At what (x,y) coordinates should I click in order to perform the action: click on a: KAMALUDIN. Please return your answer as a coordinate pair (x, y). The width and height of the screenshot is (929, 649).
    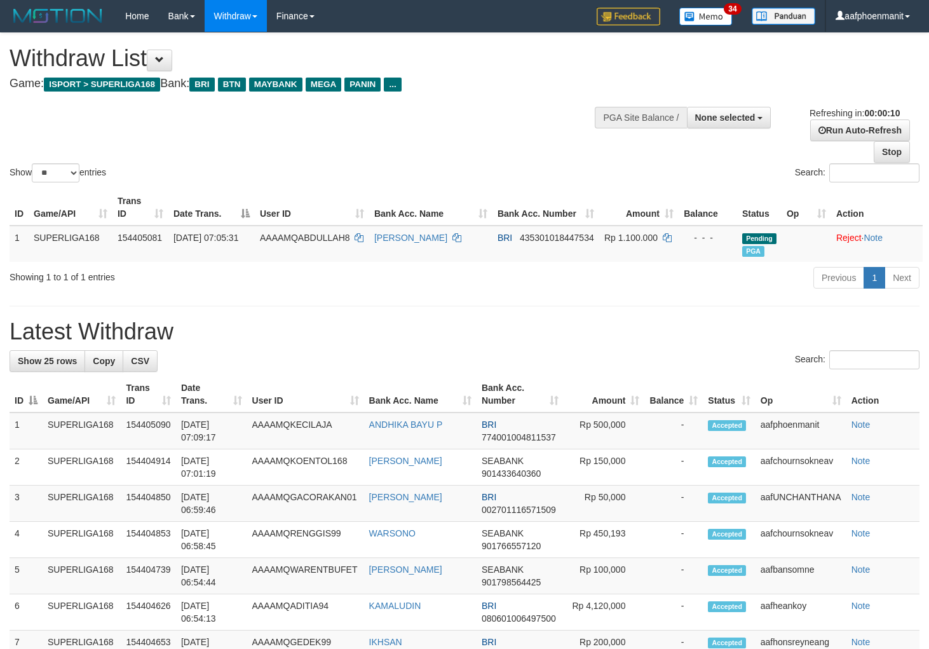
    Looking at the image, I should click on (395, 605).